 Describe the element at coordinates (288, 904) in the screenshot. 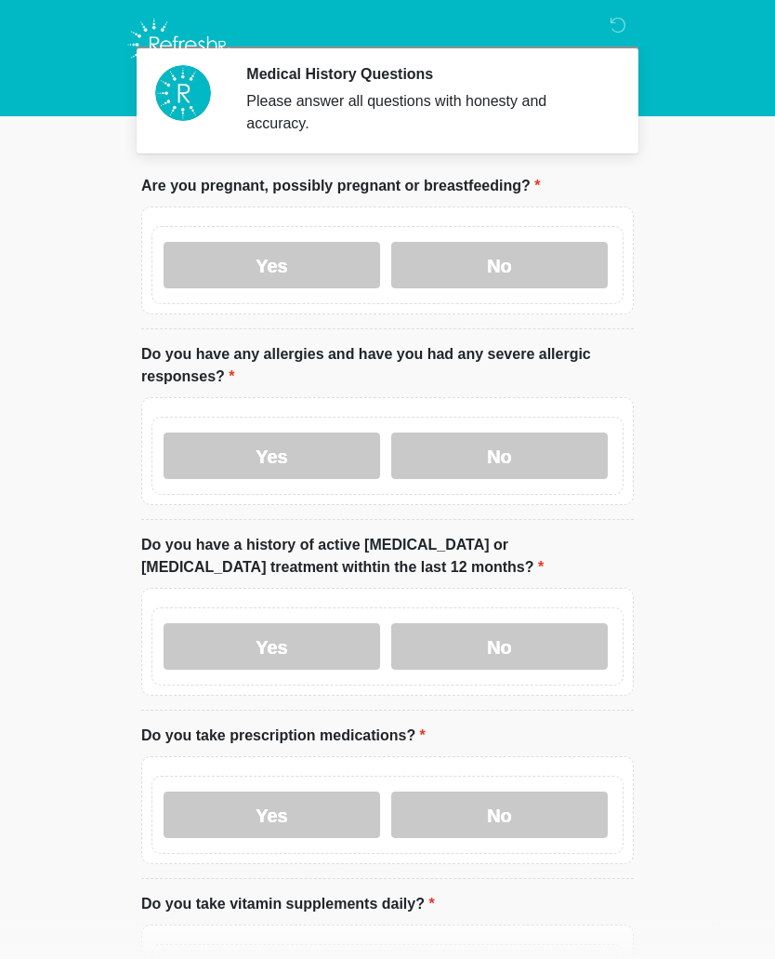

I see `label: Do you take vitamin supplements daily?` at that location.